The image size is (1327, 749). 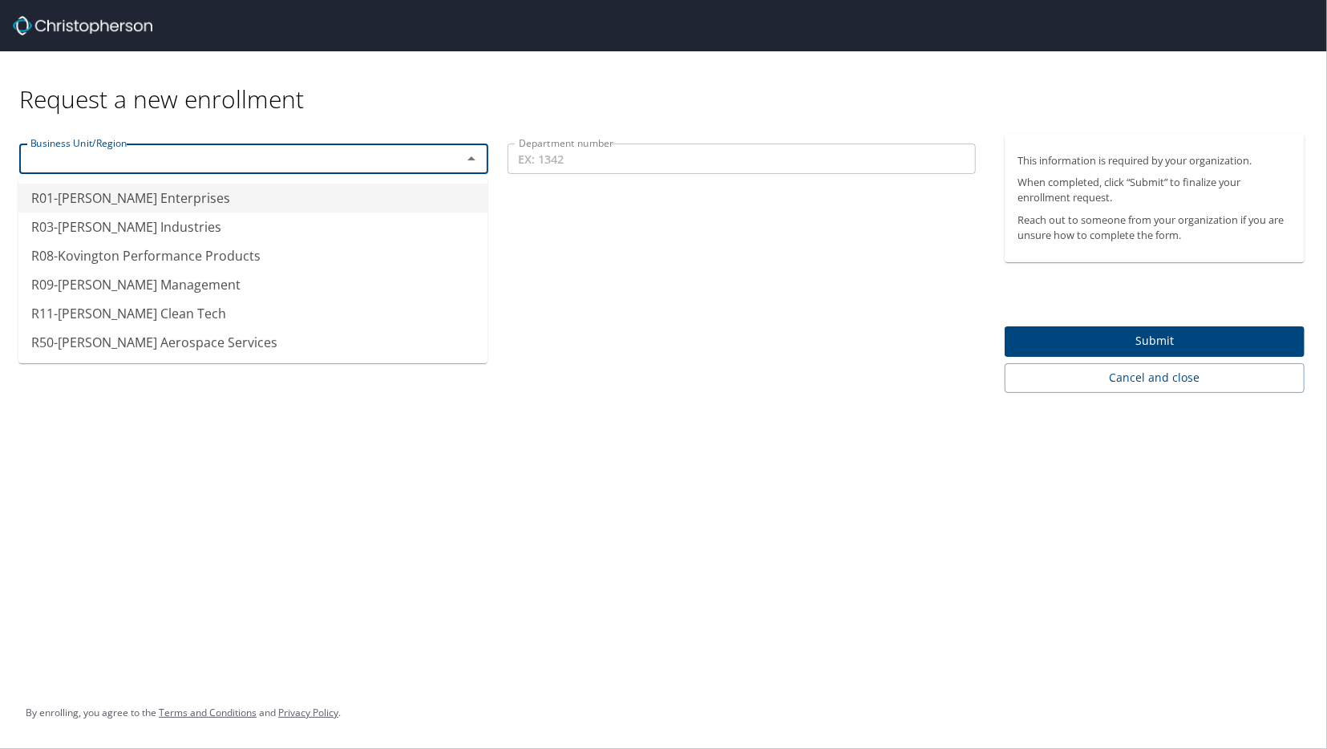 I want to click on img: cbt logo, so click(x=83, y=26).